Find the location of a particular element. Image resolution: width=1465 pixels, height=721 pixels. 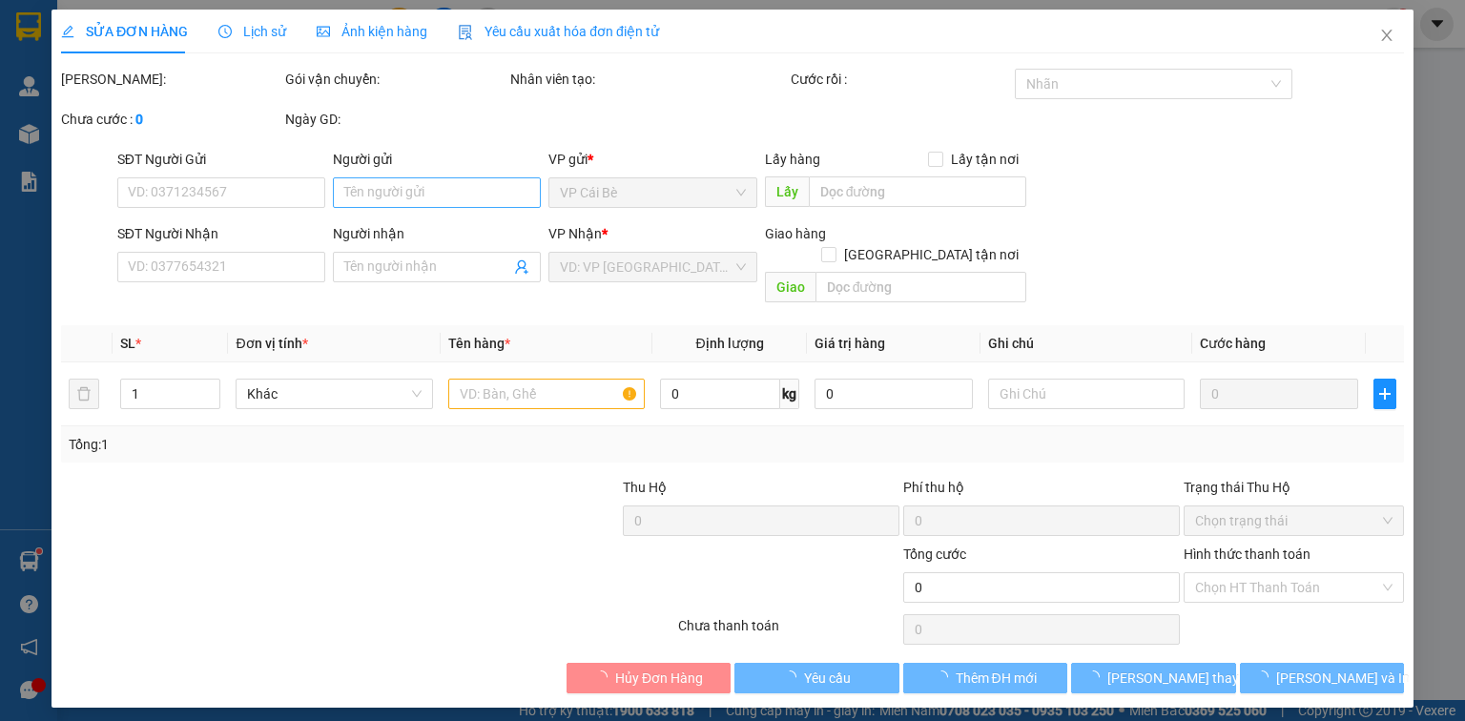

div: Gói vận chuyển: is located at coordinates (395, 79).